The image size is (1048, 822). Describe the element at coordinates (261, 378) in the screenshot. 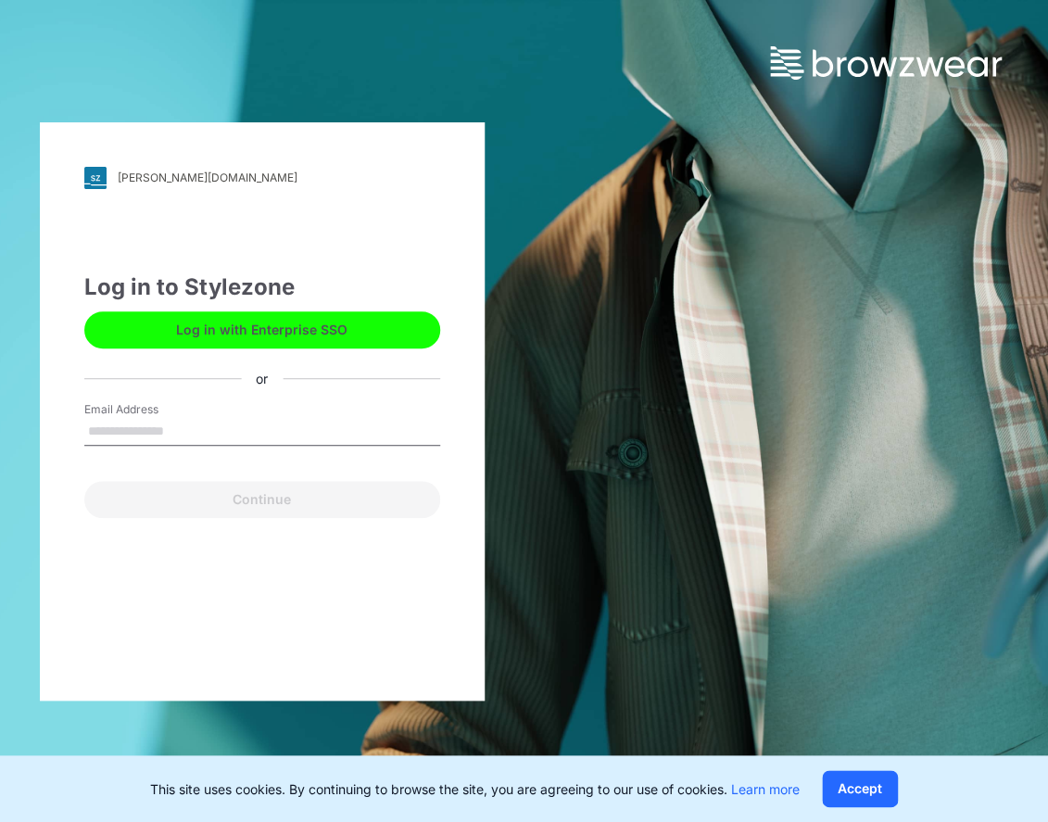

I see `div: or` at that location.